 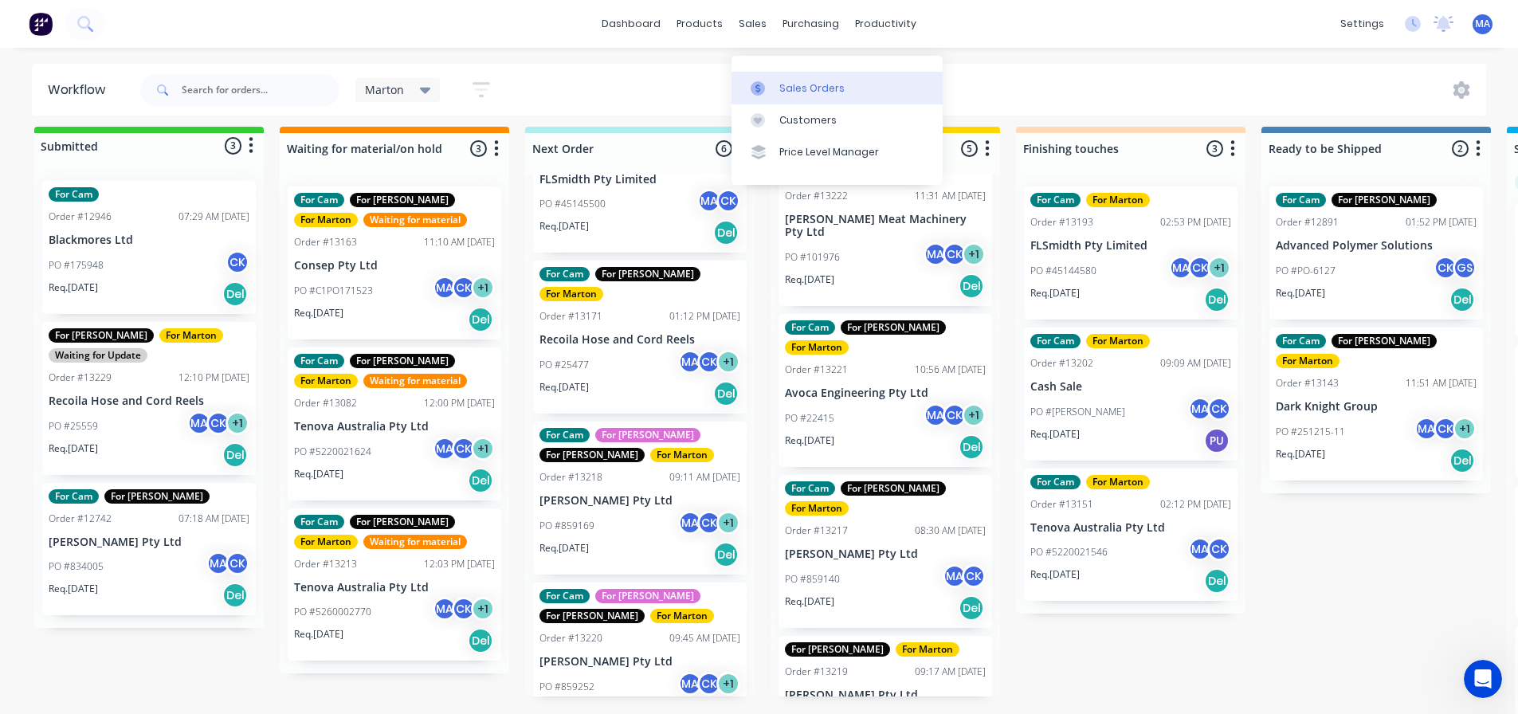 What do you see at coordinates (73, 426) in the screenshot?
I see `p: PO #25559` at bounding box center [73, 426].